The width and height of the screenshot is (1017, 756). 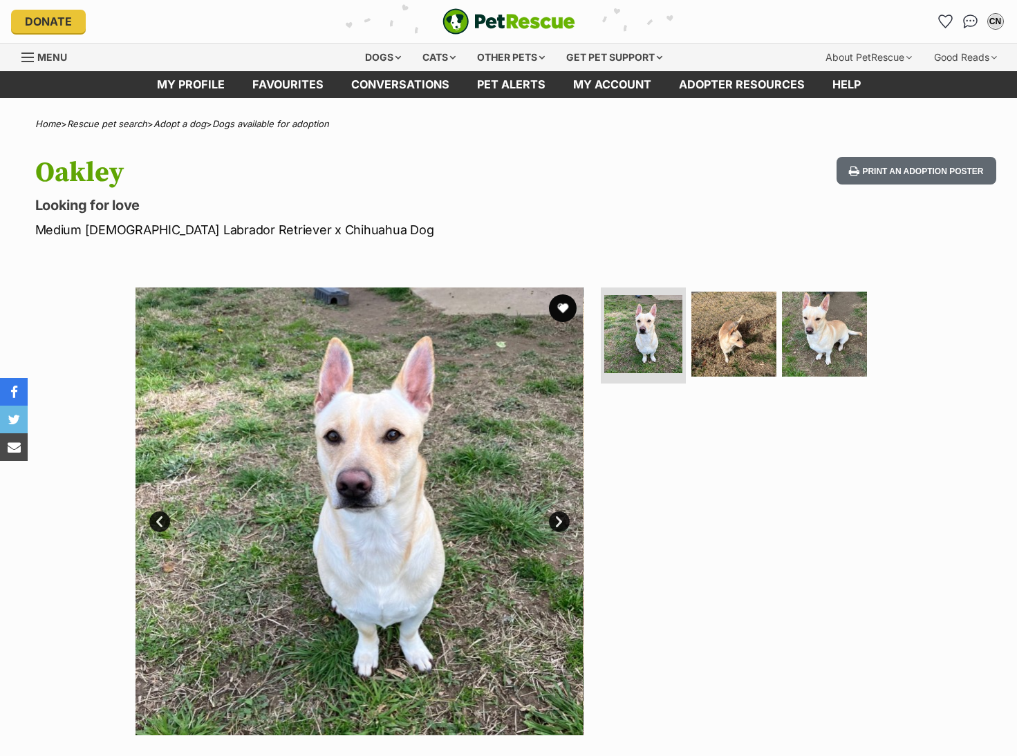 What do you see at coordinates (180, 124) in the screenshot?
I see `a: Adopt a dog` at bounding box center [180, 124].